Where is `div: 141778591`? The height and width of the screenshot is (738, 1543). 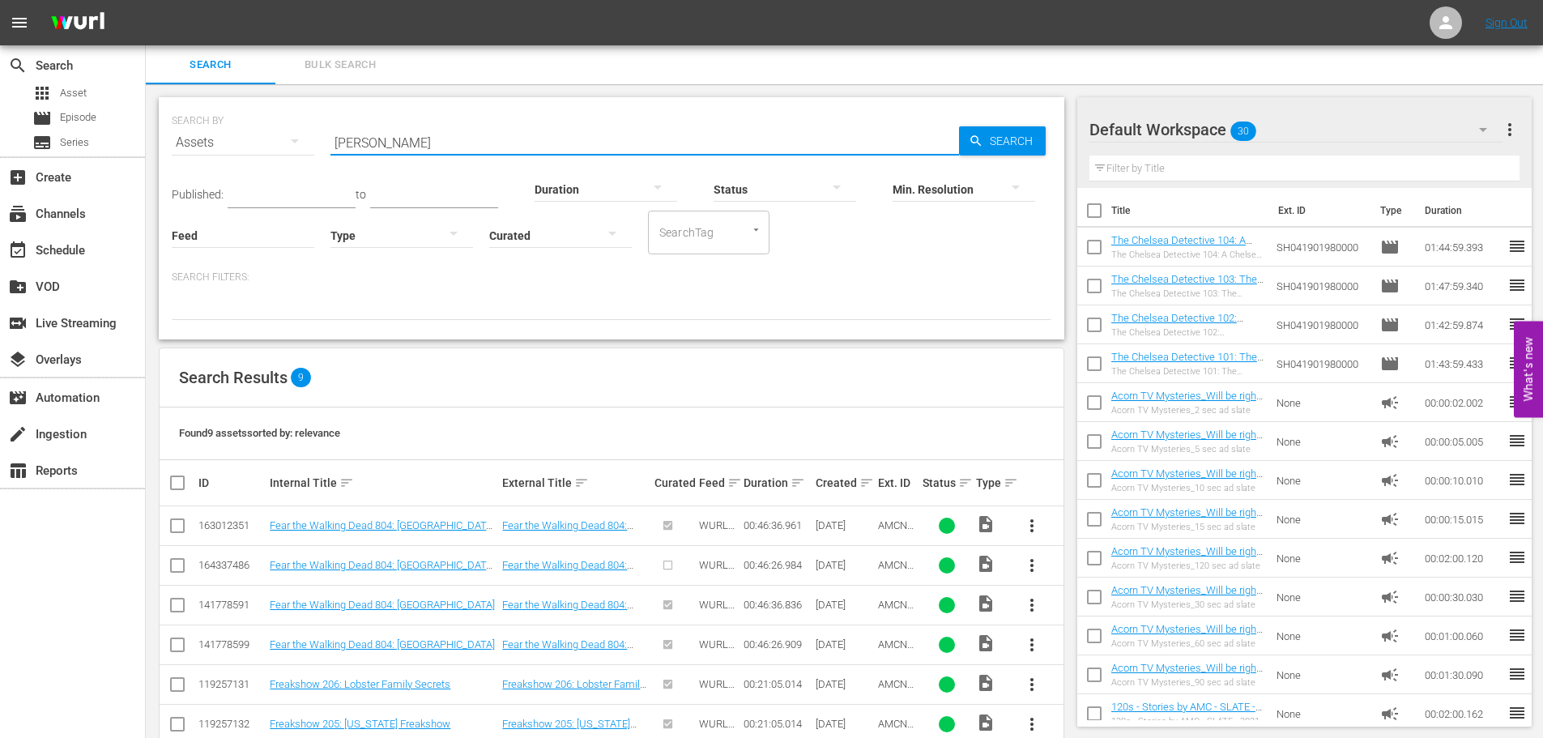 div: 141778591 is located at coordinates (232, 604).